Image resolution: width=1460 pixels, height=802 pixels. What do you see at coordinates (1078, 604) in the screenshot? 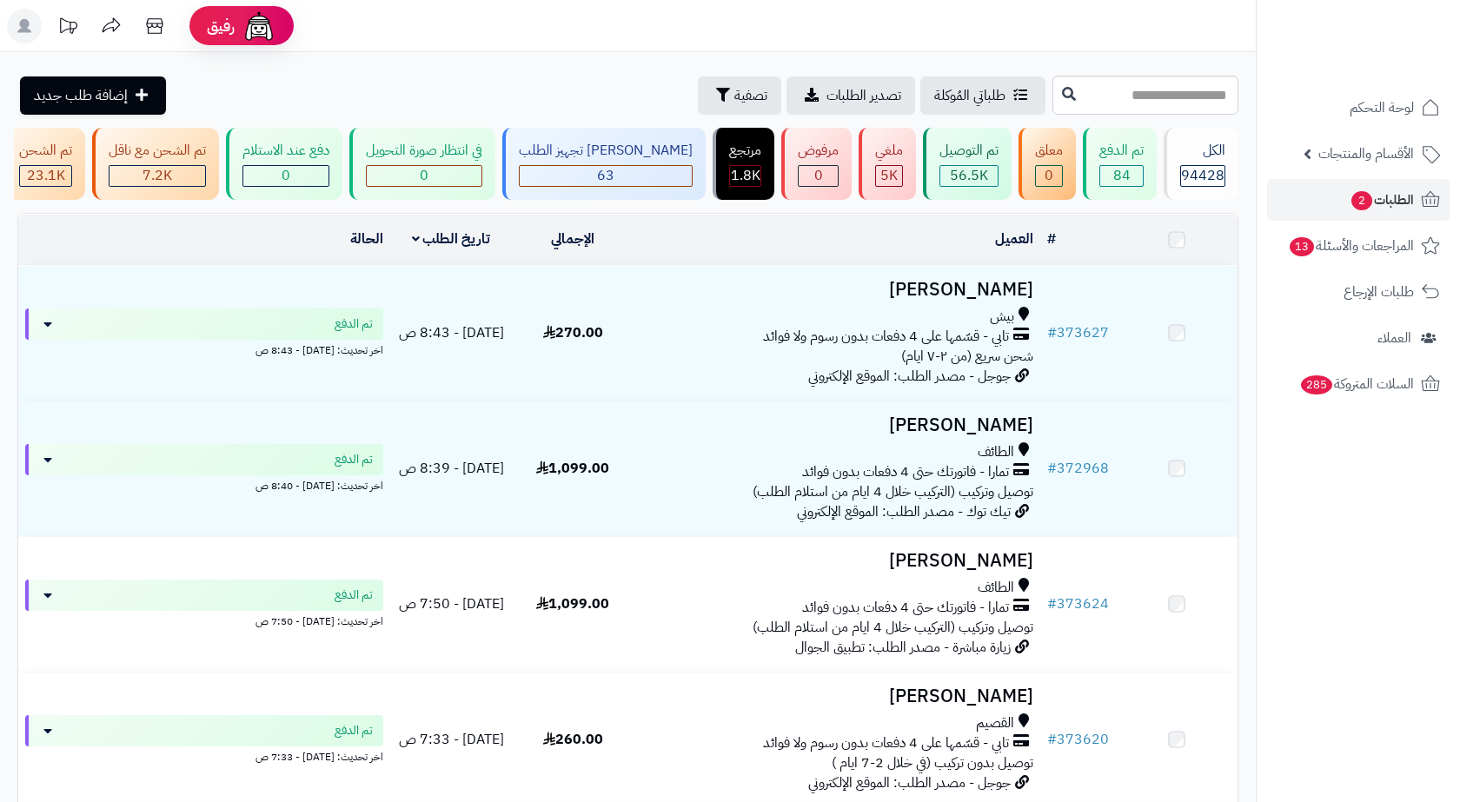
I see `a: #373624` at bounding box center [1078, 604].